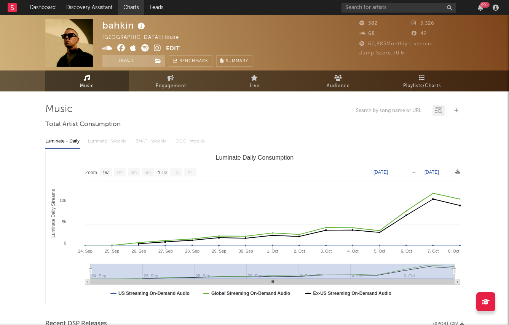 This screenshot has height=325, width=509. What do you see at coordinates (379, 251) in the screenshot?
I see `text: 5. Oct` at bounding box center [379, 251].